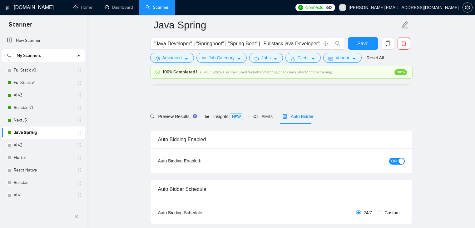  Describe the element at coordinates (43, 120) in the screenshot. I see `a: NextJS` at that location.